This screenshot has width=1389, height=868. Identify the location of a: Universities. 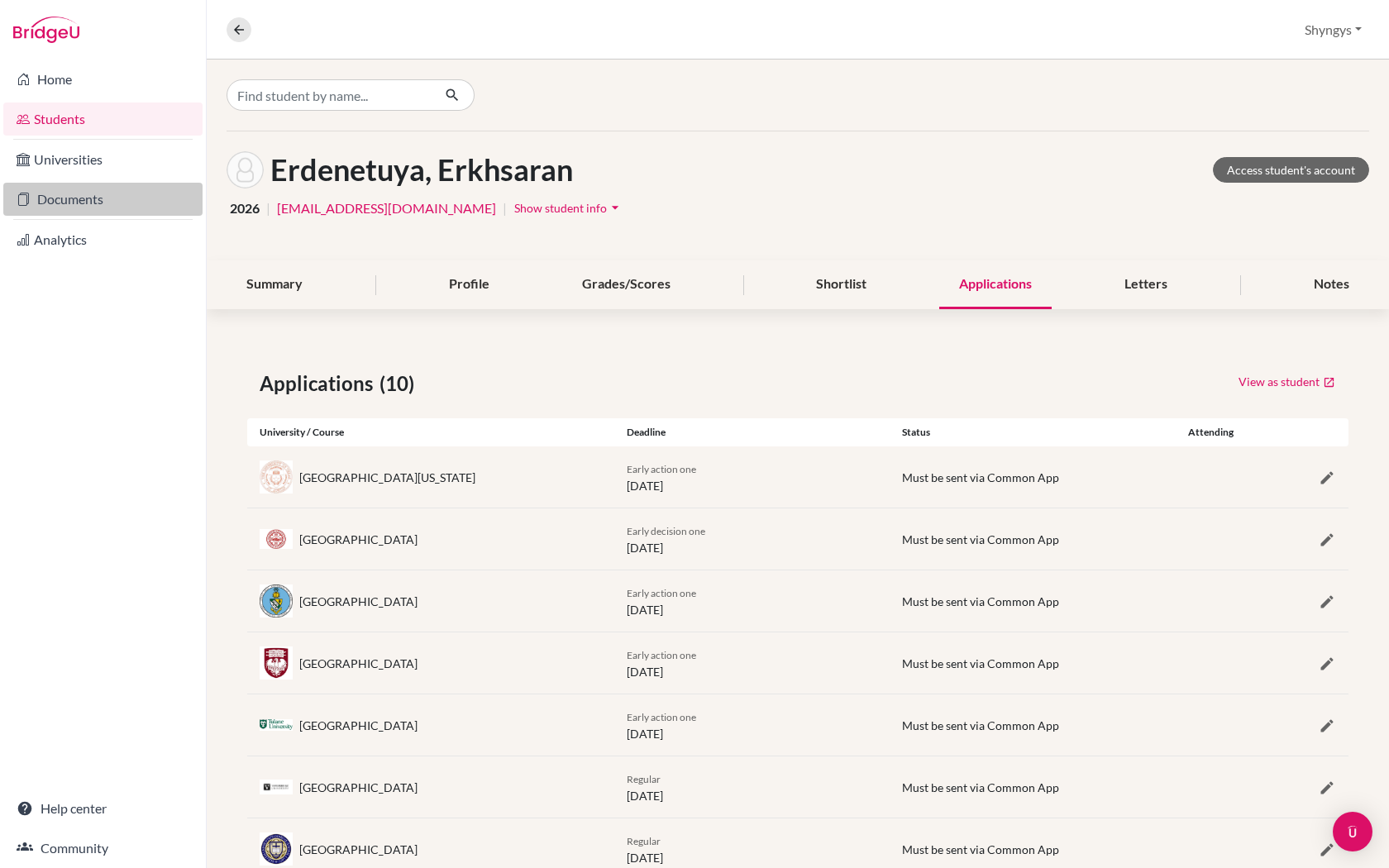
(103, 159).